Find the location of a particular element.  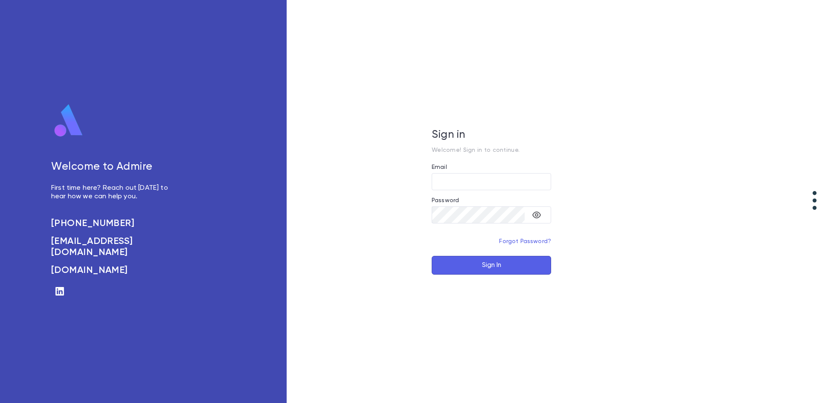

label: Password is located at coordinates (446, 201).